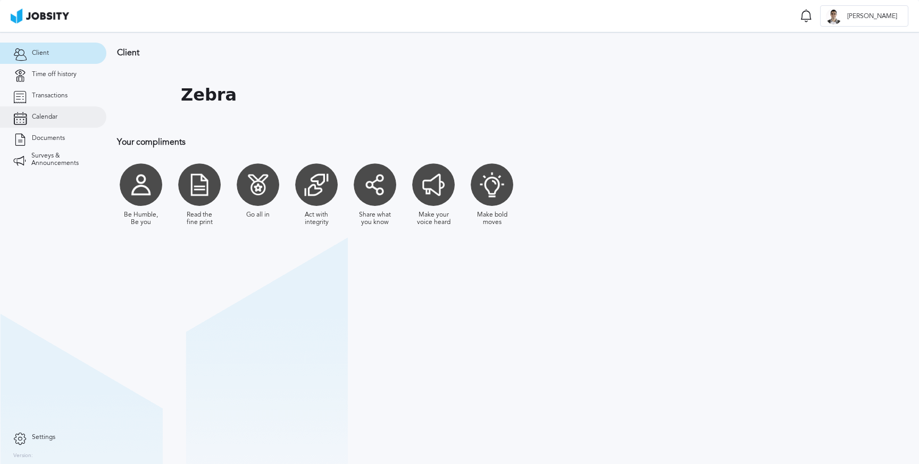  Describe the element at coordinates (199, 218) in the screenshot. I see `div: Read the fine print` at that location.